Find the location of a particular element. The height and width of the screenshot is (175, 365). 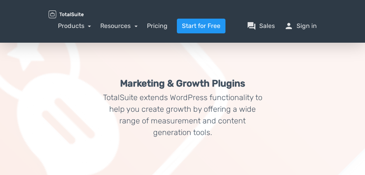

span: question_answer is located at coordinates (252, 26).